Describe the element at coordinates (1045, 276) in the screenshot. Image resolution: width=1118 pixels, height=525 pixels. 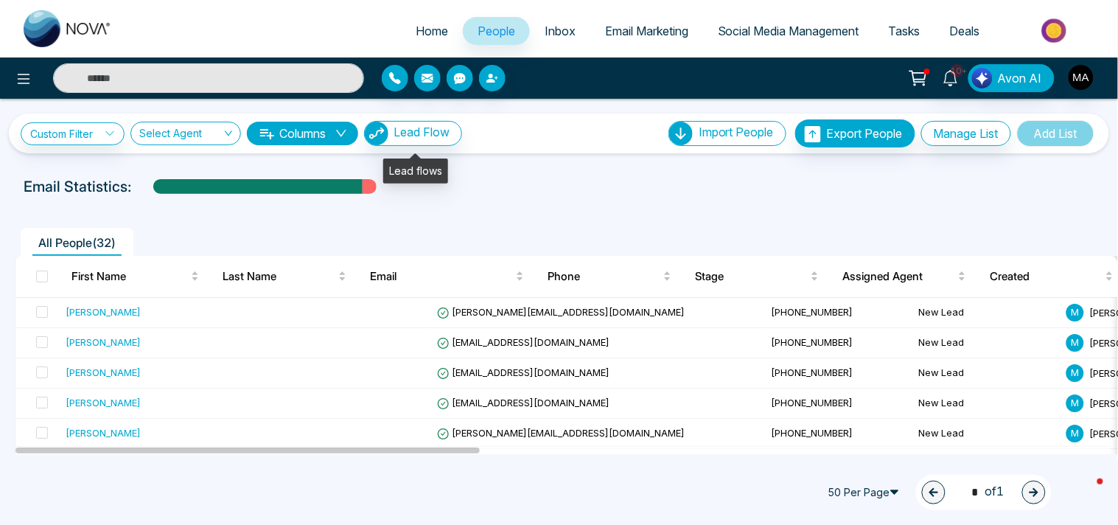
I see `span: Created` at that location.